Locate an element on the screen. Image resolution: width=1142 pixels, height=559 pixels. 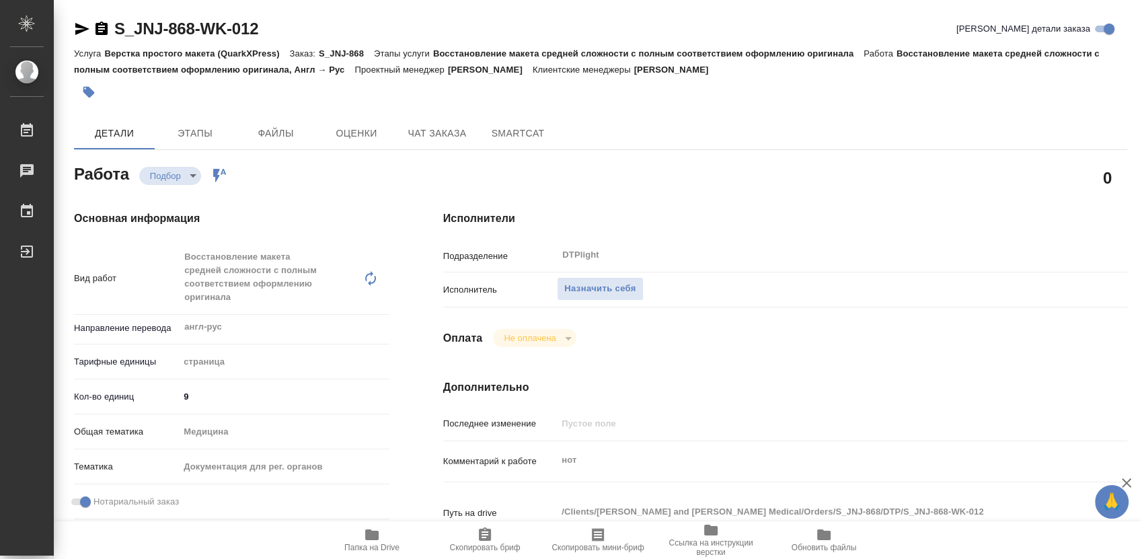
input: Пустое поле is located at coordinates (813, 423).